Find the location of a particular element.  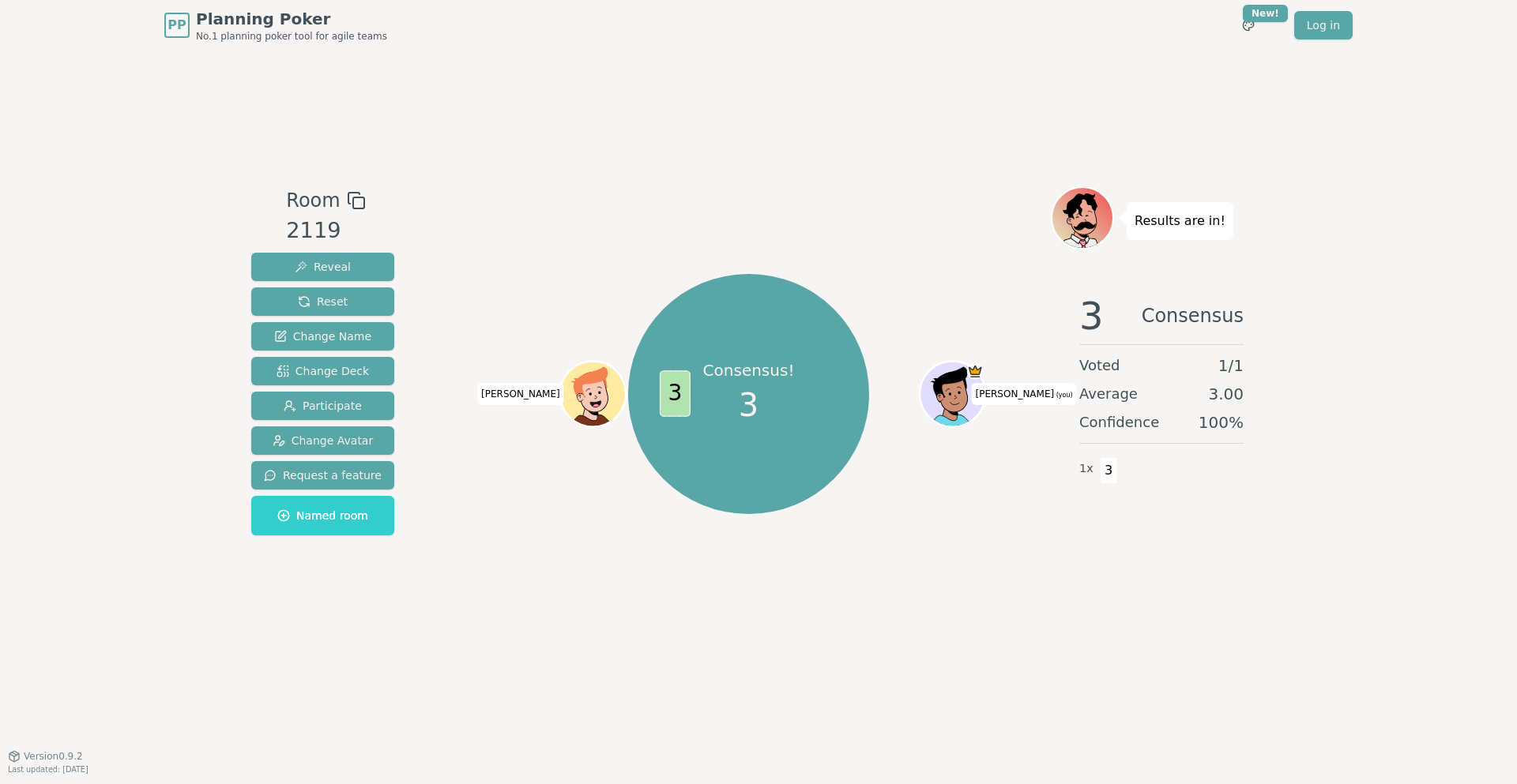

button: Reveal is located at coordinates (323, 267).